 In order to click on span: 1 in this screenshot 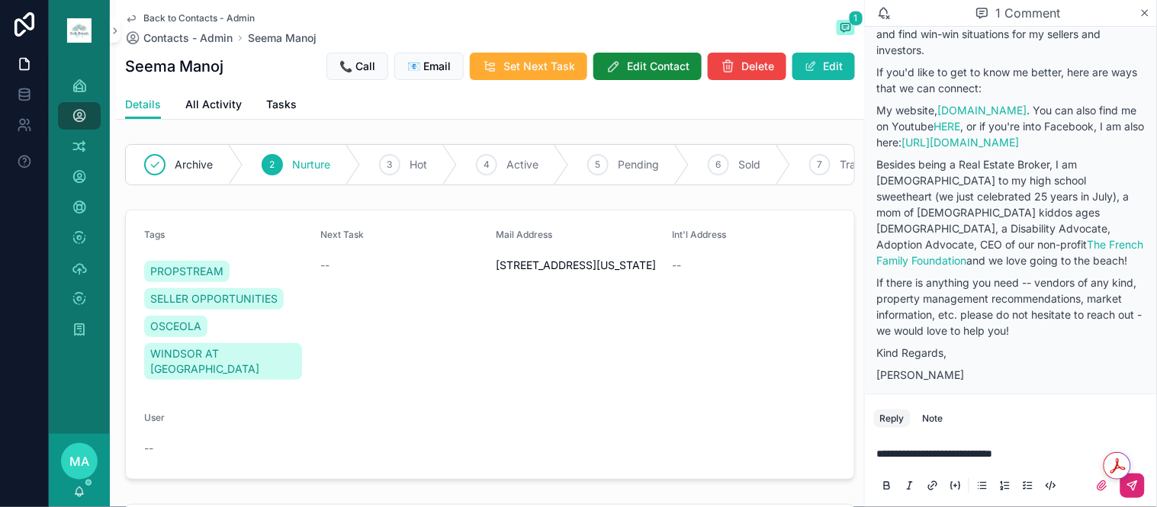, I will do `click(856, 18)`.